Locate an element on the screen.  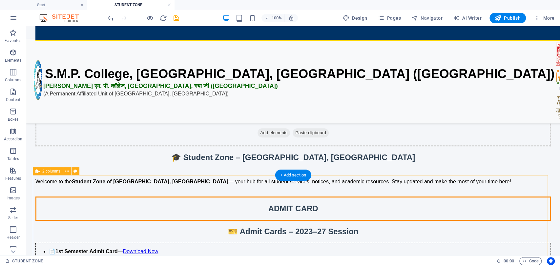
p: Boxes is located at coordinates (13, 119).